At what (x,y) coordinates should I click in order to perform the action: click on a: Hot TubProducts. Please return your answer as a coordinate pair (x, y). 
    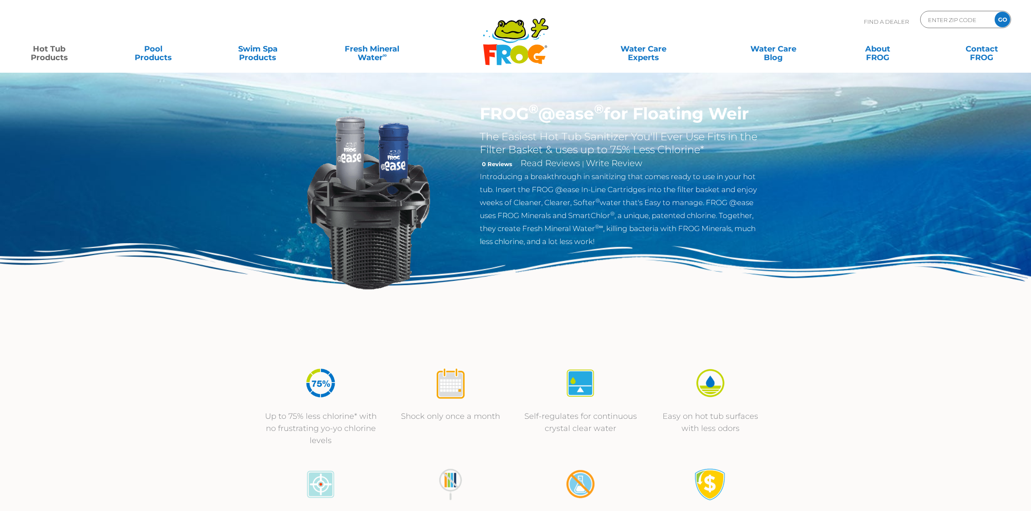
    Looking at the image, I should click on (49, 49).